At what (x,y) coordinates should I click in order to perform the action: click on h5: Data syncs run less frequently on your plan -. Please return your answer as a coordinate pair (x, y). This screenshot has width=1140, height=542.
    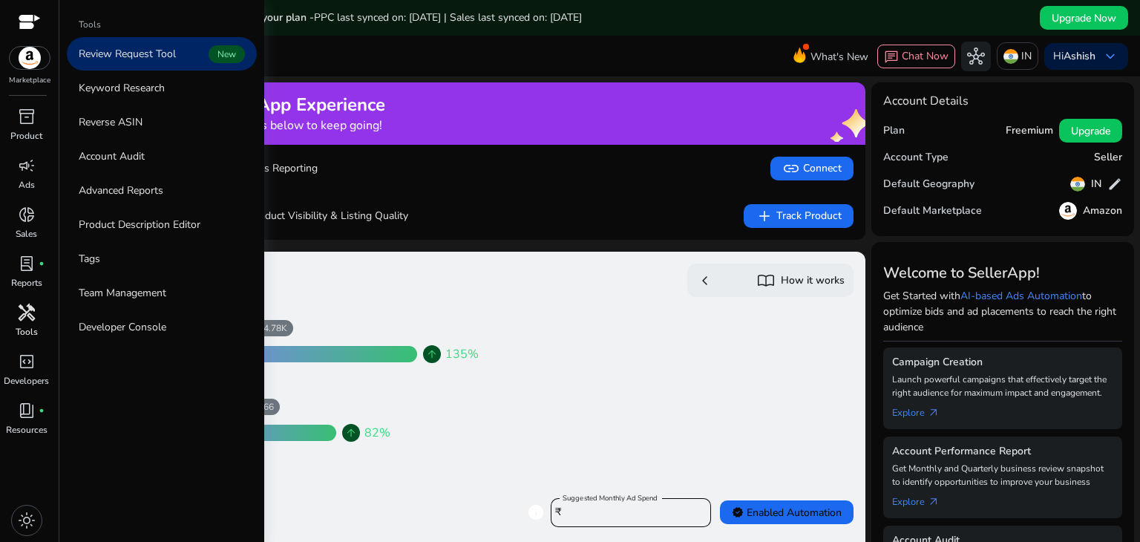
    Looking at the image, I should click on (340, 18).